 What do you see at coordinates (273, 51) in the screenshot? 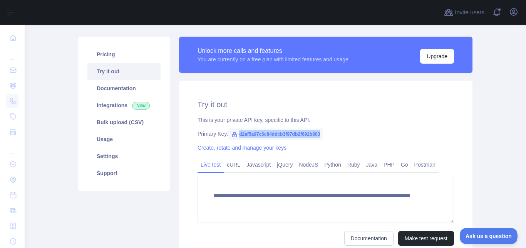
I see `div: Unlock more calls and features` at bounding box center [273, 51].